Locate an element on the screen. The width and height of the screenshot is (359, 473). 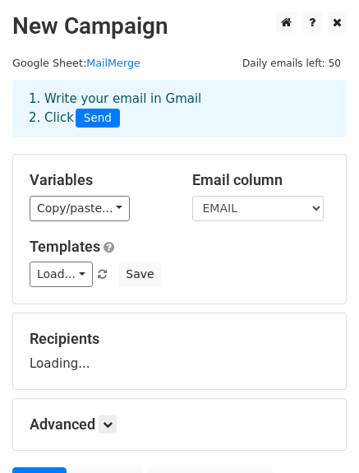
h5: Variables is located at coordinates (99, 180).